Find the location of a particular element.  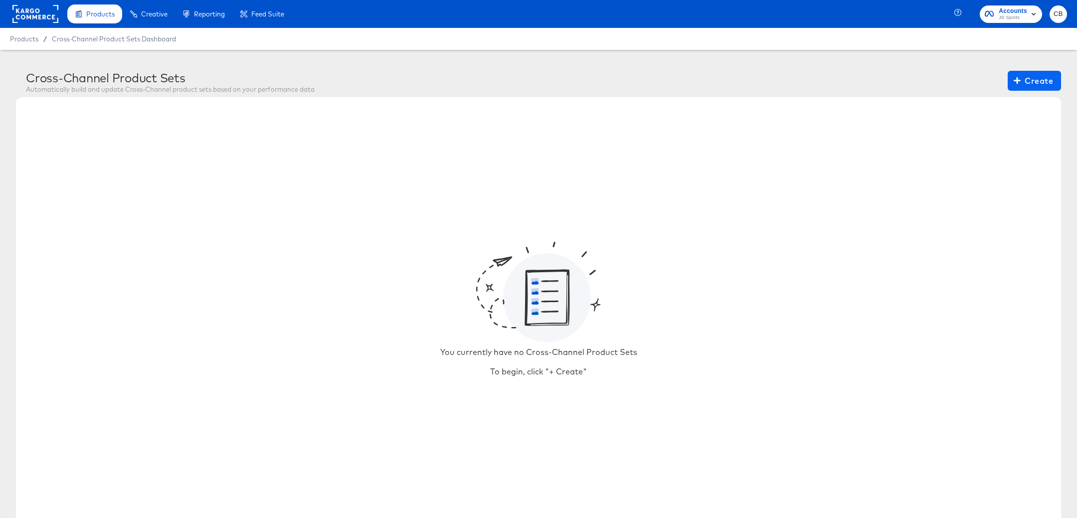

span: Creative is located at coordinates (154, 14).